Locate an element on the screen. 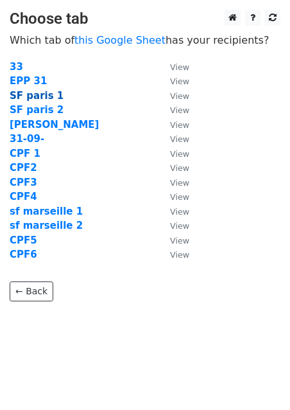 The image size is (290, 410). a: CPF3 is located at coordinates (23, 183).